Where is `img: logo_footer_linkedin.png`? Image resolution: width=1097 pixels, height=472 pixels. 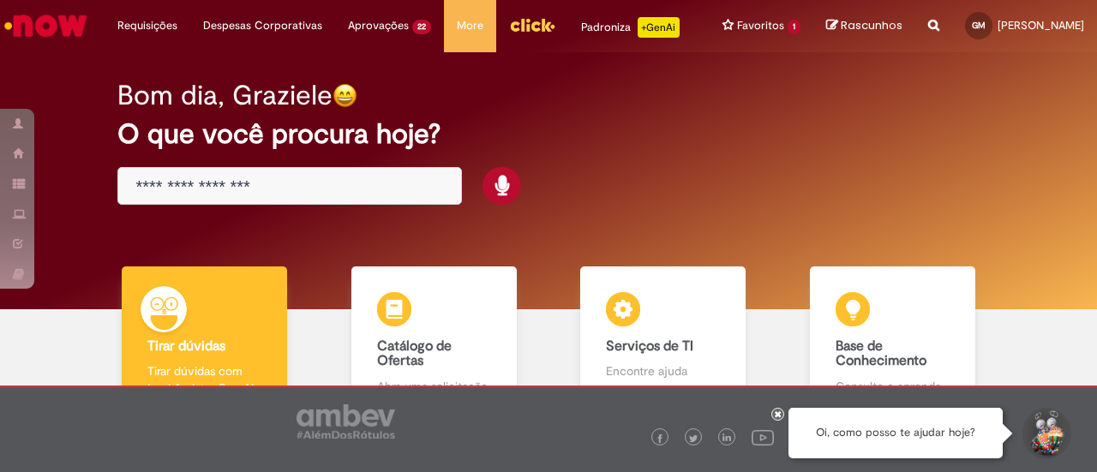 img: logo_footer_linkedin.png is located at coordinates (727, 439).